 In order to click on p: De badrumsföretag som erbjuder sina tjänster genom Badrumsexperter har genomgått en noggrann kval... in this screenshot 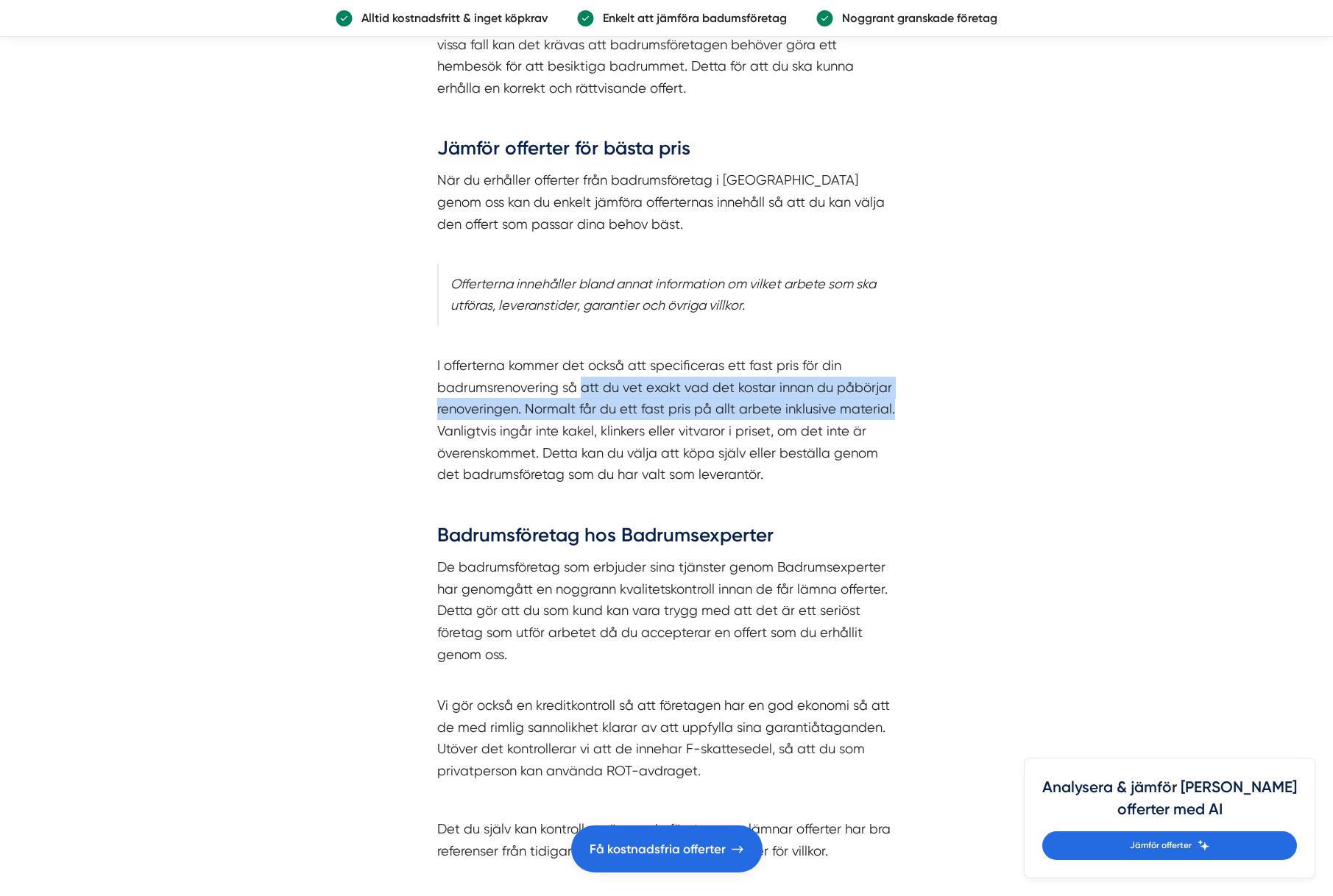, I will do `click(666, 611)`.